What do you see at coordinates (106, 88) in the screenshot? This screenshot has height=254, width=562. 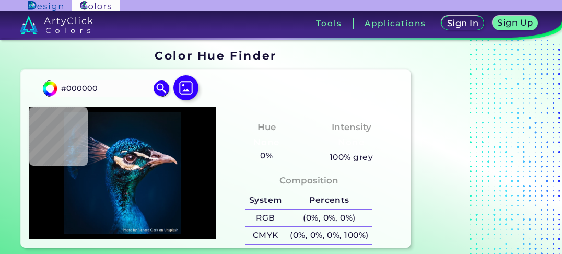 I see `input: type color..` at bounding box center [106, 88].